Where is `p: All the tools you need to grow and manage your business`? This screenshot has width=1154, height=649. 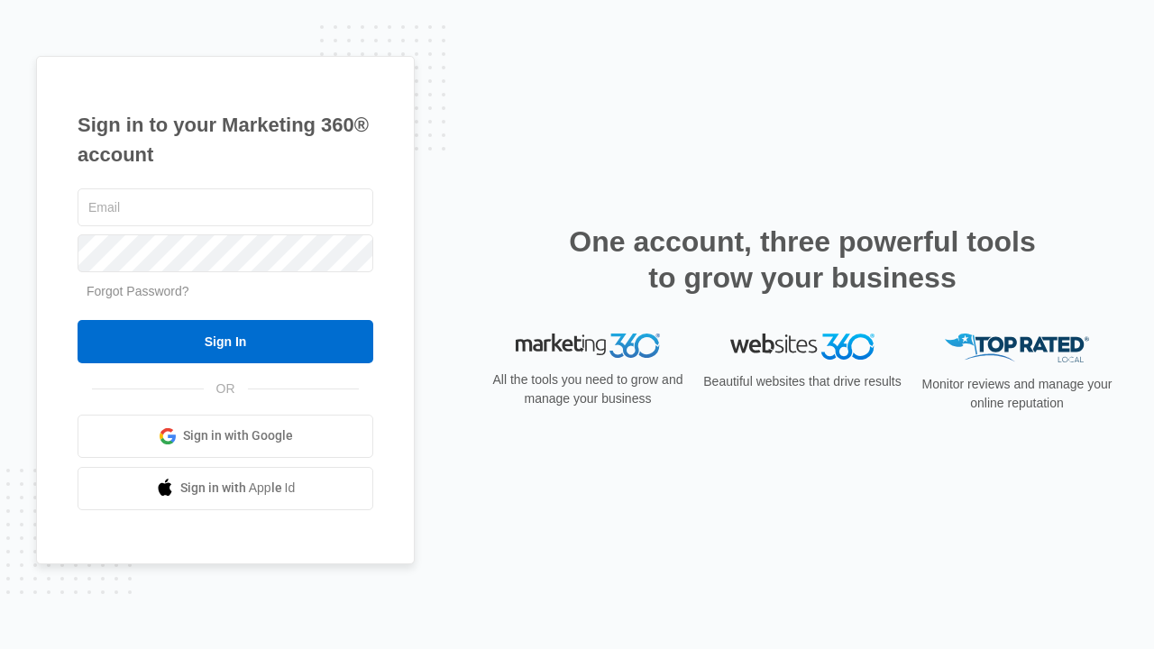 p: All the tools you need to grow and manage your business is located at coordinates (588, 389).